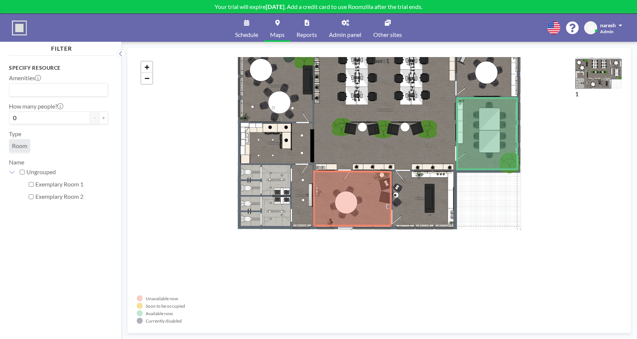  What do you see at coordinates (277, 28) in the screenshot?
I see `a: Maps` at bounding box center [277, 28].